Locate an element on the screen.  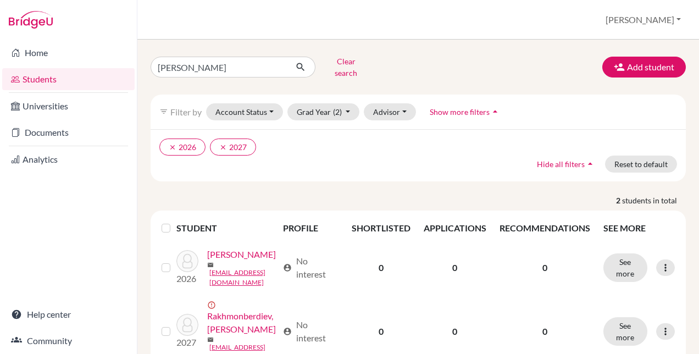
th: SEE MORE is located at coordinates (639, 228).